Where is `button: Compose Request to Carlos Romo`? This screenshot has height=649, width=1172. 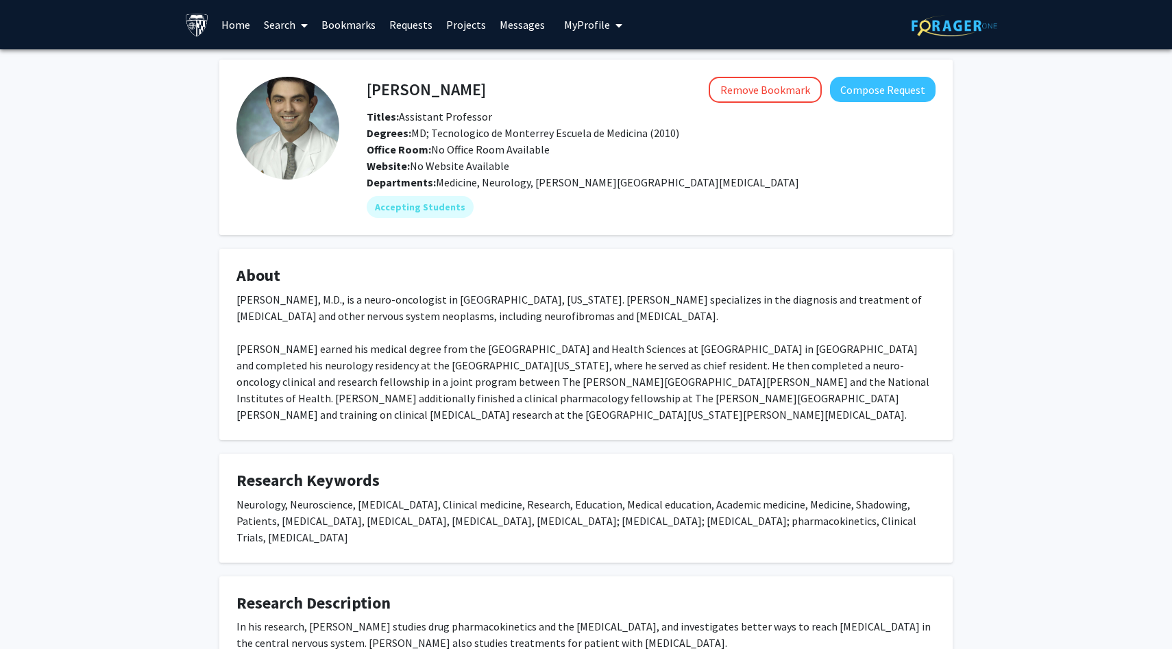
button: Compose Request to Carlos Romo is located at coordinates (883, 89).